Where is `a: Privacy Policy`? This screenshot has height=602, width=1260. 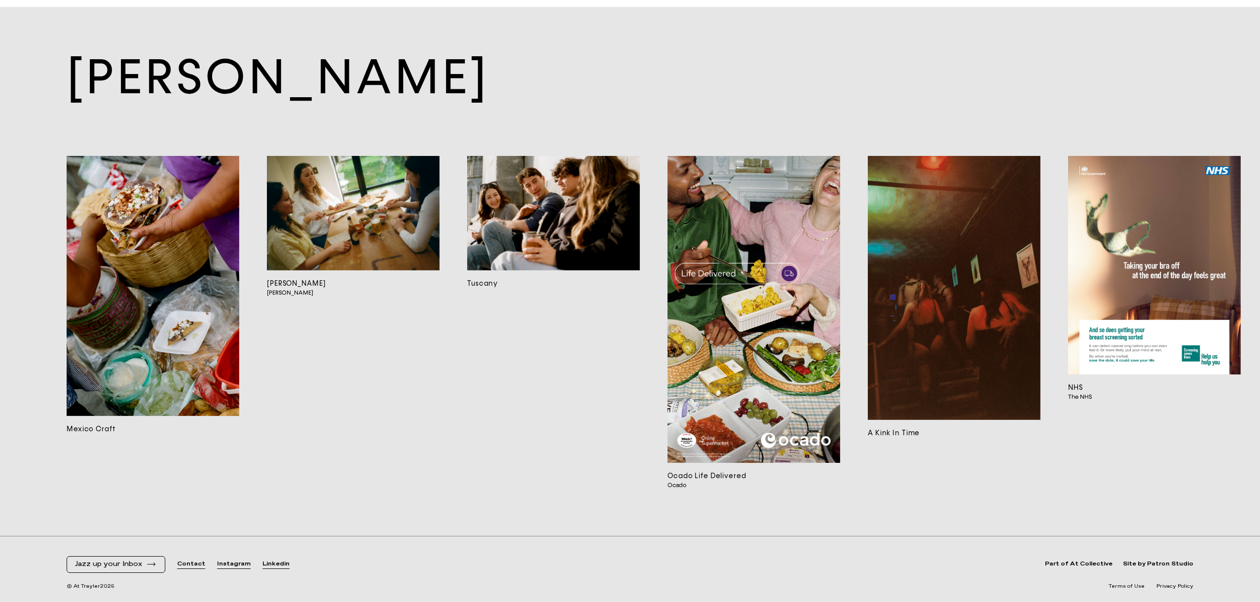
a: Privacy Policy is located at coordinates (1174, 586).